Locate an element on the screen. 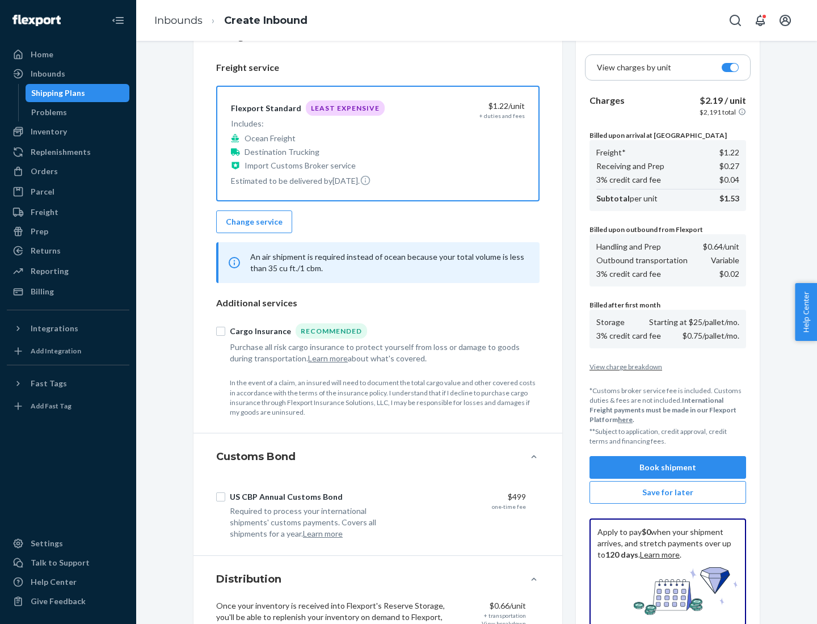 This screenshot has width=817, height=624. a: Replenishments is located at coordinates (68, 152).